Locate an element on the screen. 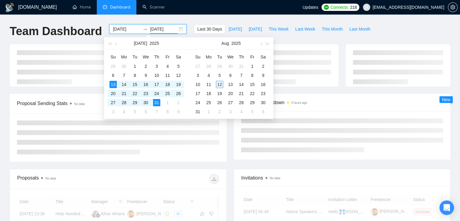 The height and width of the screenshot is (221, 460). span: swap-right is located at coordinates (145, 29).